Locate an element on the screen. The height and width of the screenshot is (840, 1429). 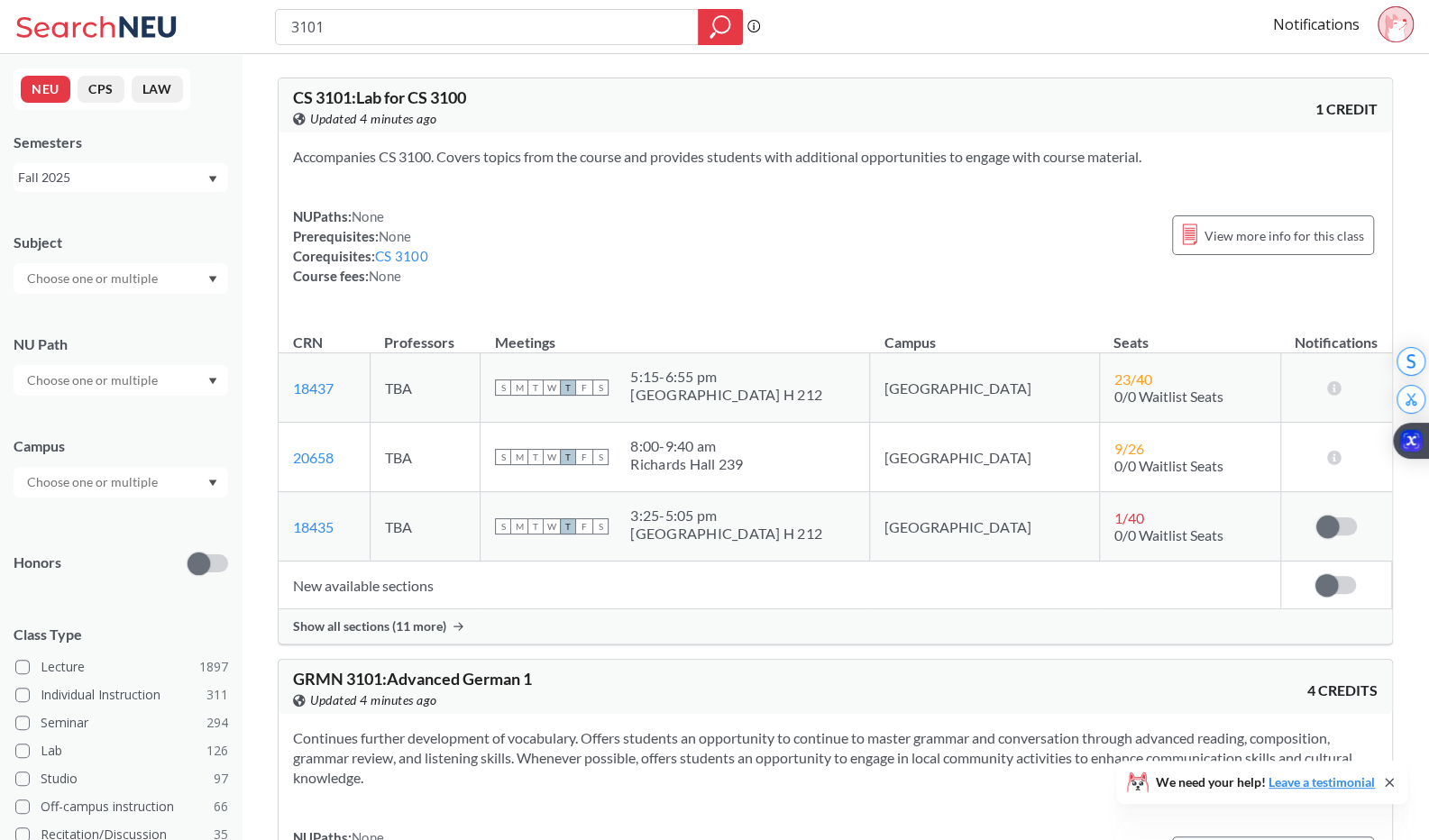
div: Richards Hall 239 is located at coordinates (686, 464).